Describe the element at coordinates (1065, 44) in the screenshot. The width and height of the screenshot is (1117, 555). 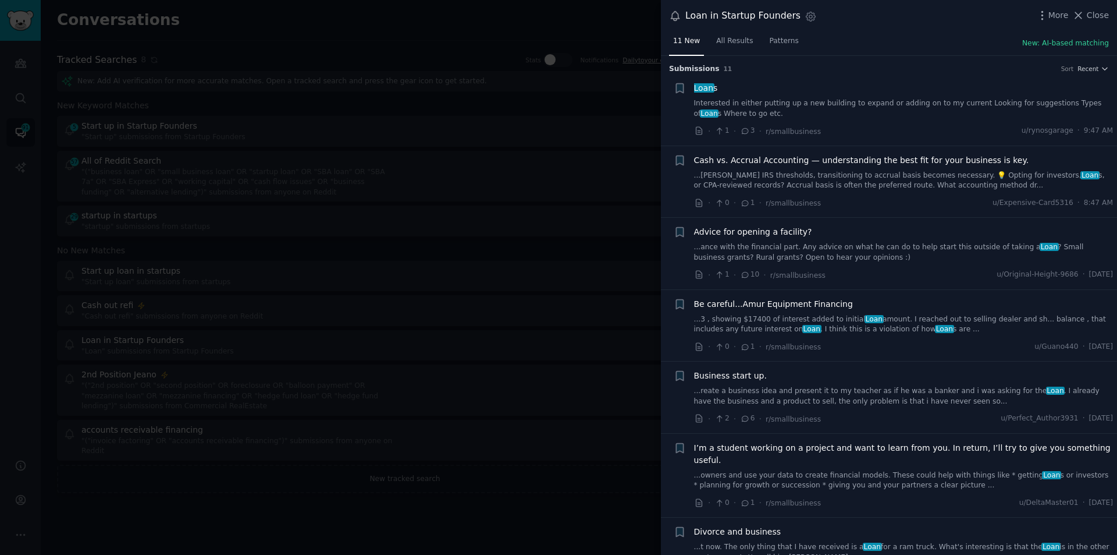
I see `button: New: AI-based matching` at that location.